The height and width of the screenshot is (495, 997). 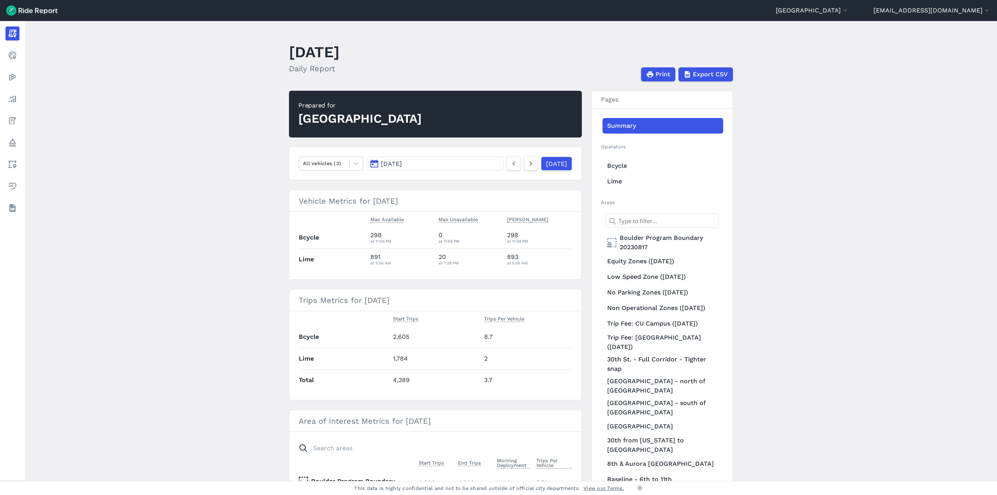 I want to click on img: Ride Report, so click(x=32, y=11).